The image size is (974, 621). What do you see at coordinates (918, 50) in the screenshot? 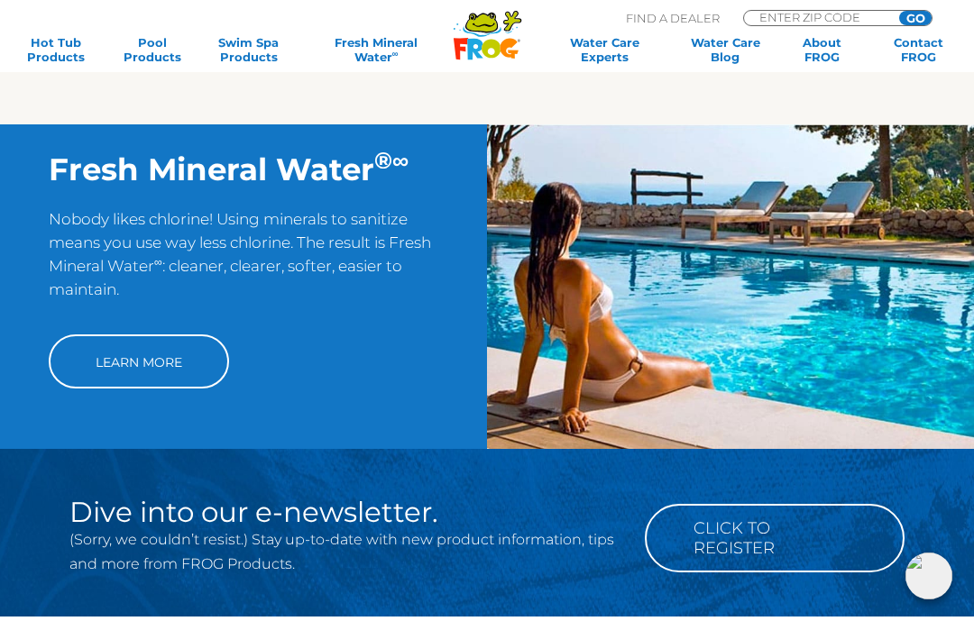
I see `a: ContactFROG` at bounding box center [918, 50].